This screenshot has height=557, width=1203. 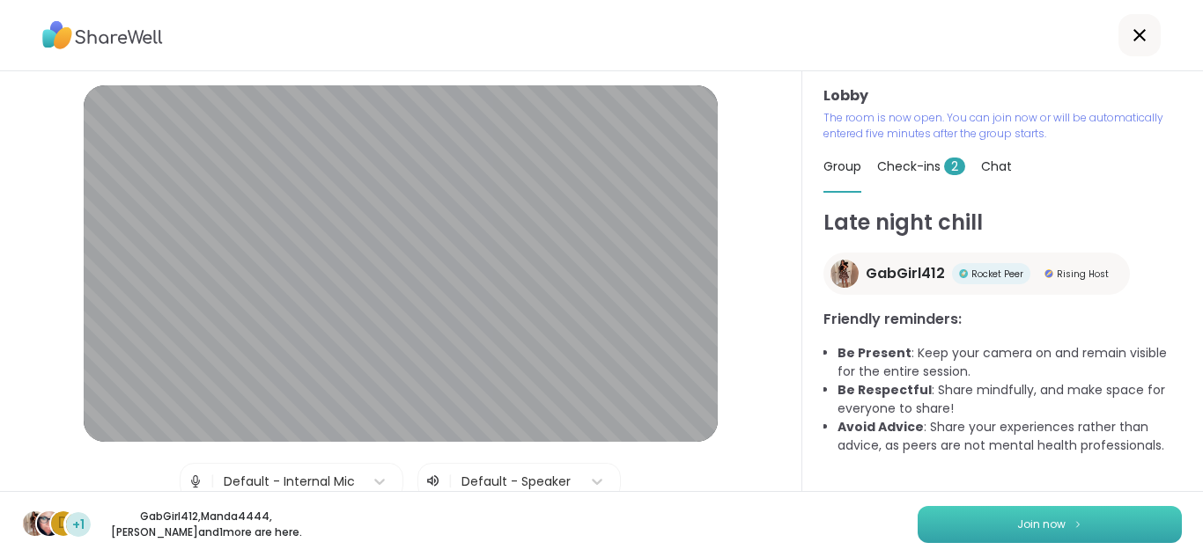 I want to click on span: 2, so click(x=955, y=166).